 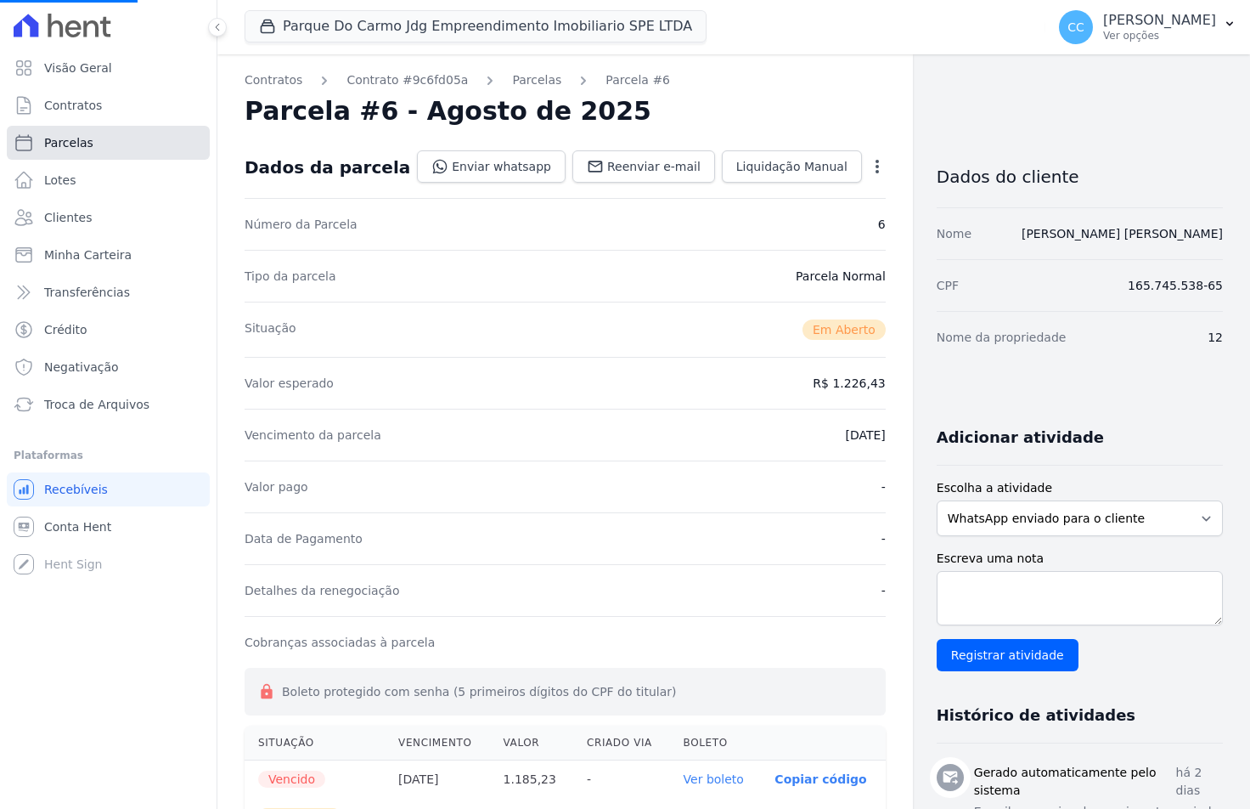 I want to click on input: Registrar atividade, so click(x=1007, y=655).